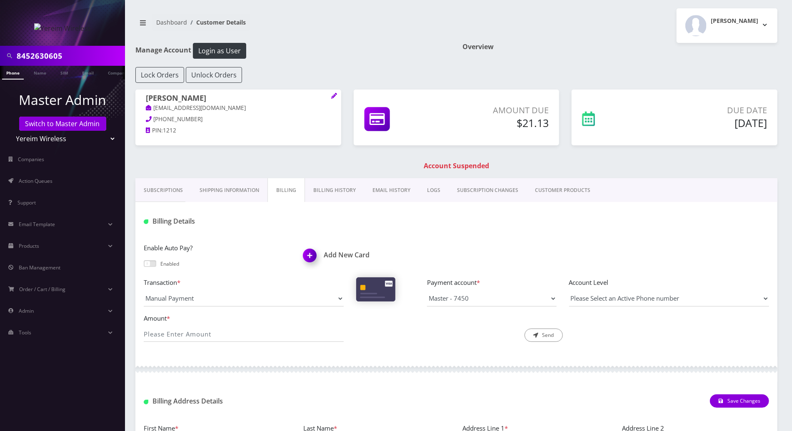 The height and width of the screenshot is (431, 792). Describe the element at coordinates (456, 166) in the screenshot. I see `h1: Account Suspended` at that location.